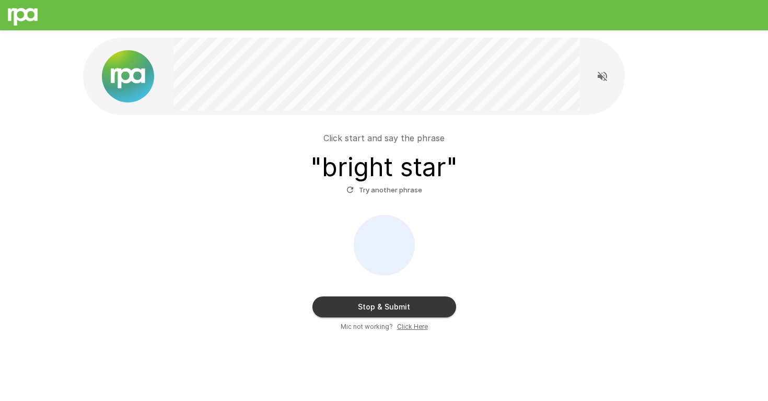  I want to click on img: new%2520logo%2520(1).png, so click(128, 76).